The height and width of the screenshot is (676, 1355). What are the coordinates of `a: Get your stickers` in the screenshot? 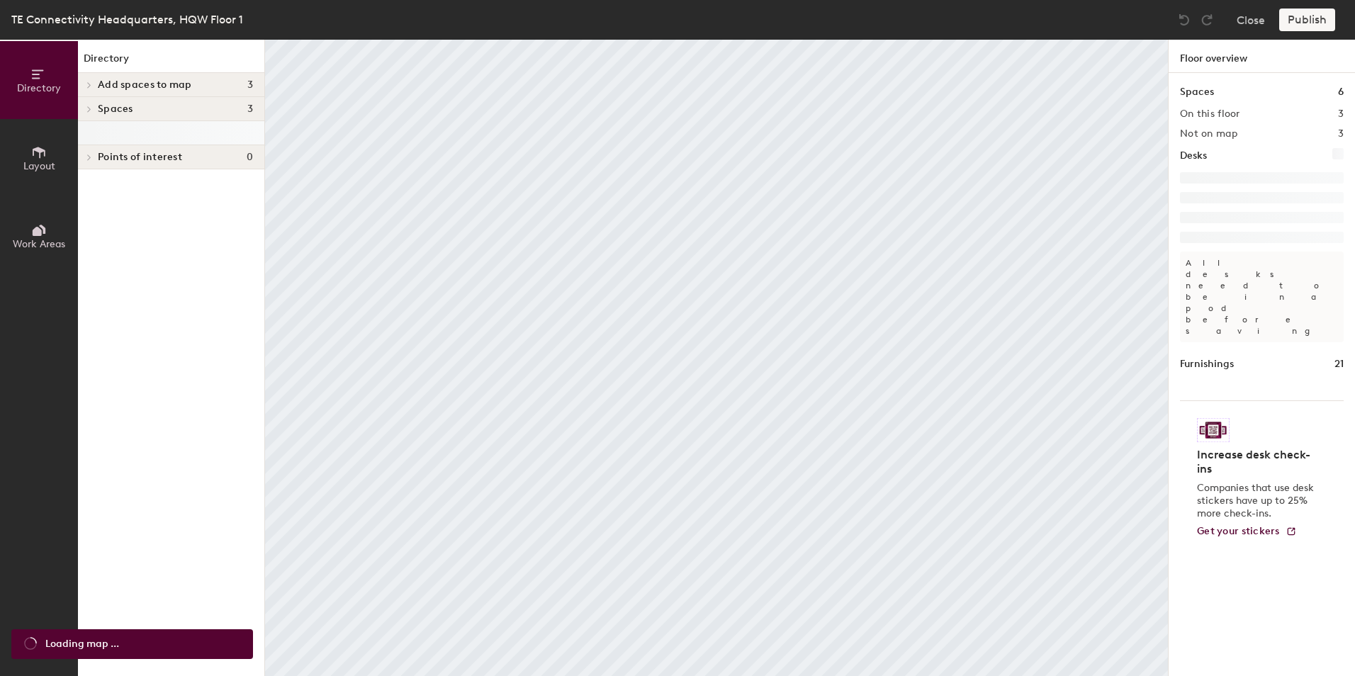 It's located at (1246, 531).